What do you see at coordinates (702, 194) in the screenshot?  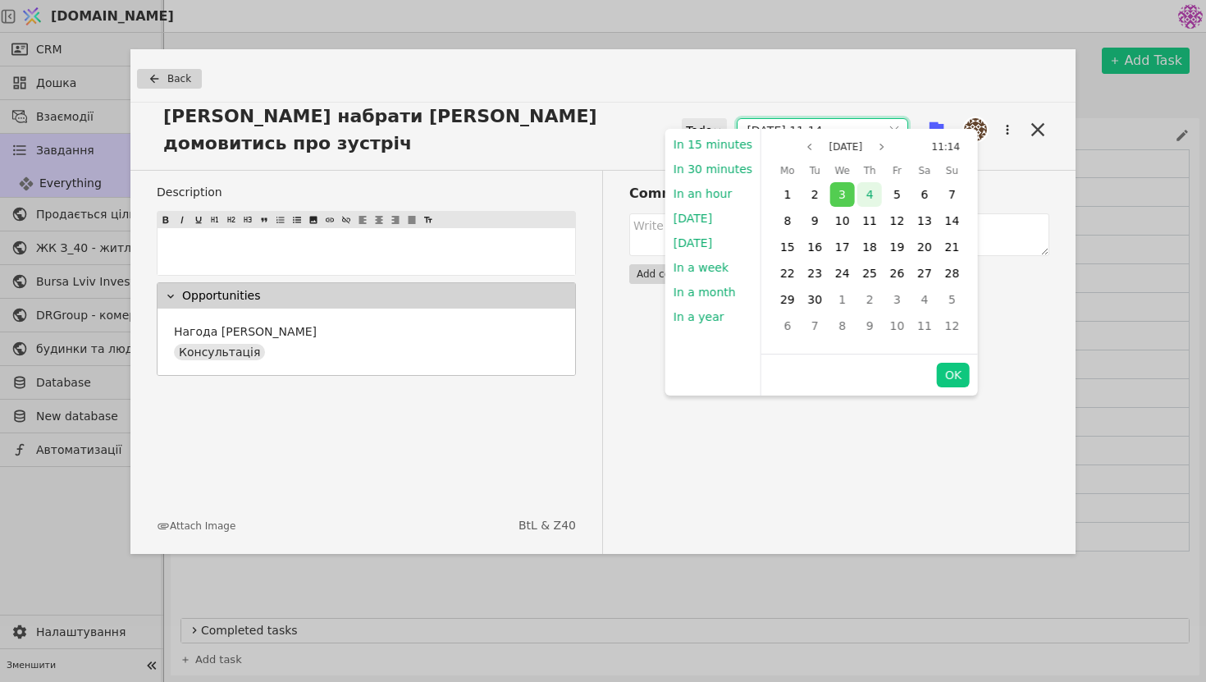 I see `button: In an hour` at bounding box center [702, 194].